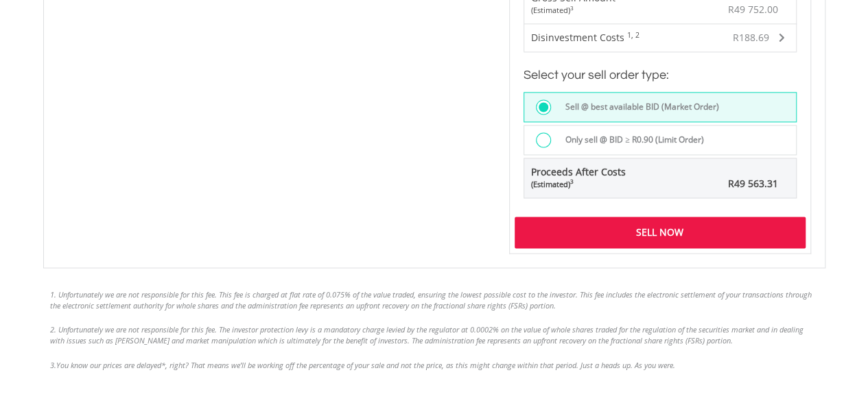 The image size is (868, 401). What do you see at coordinates (638, 107) in the screenshot?
I see `label: Sell @ best available BID (Market Order)` at bounding box center [638, 107].